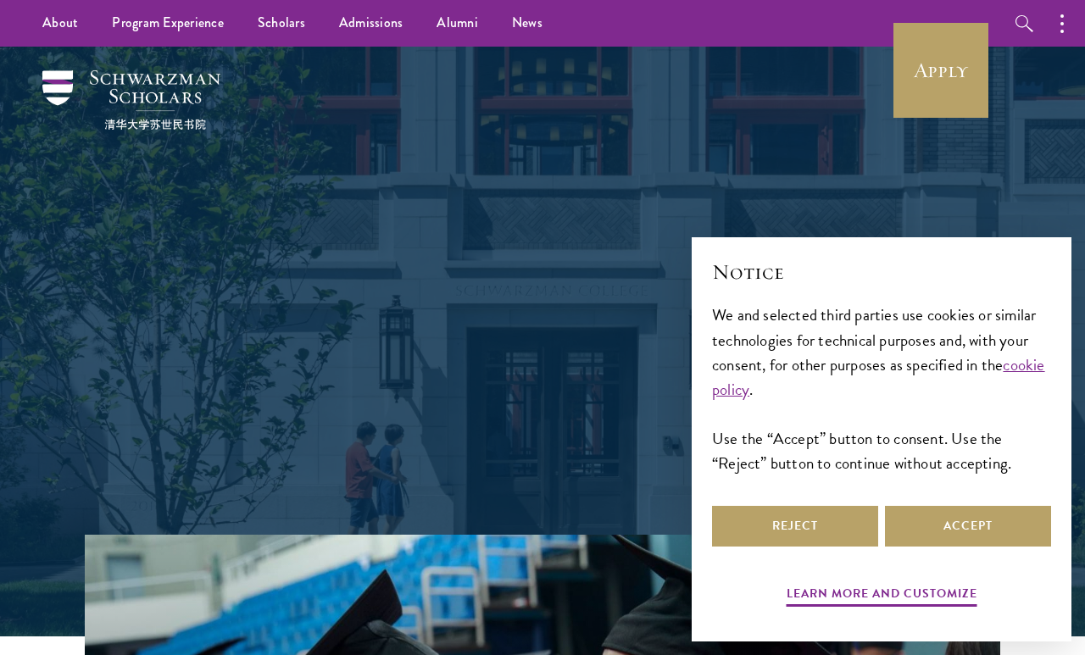  What do you see at coordinates (878, 377) in the screenshot?
I see `a: cookie policy` at bounding box center [878, 377].